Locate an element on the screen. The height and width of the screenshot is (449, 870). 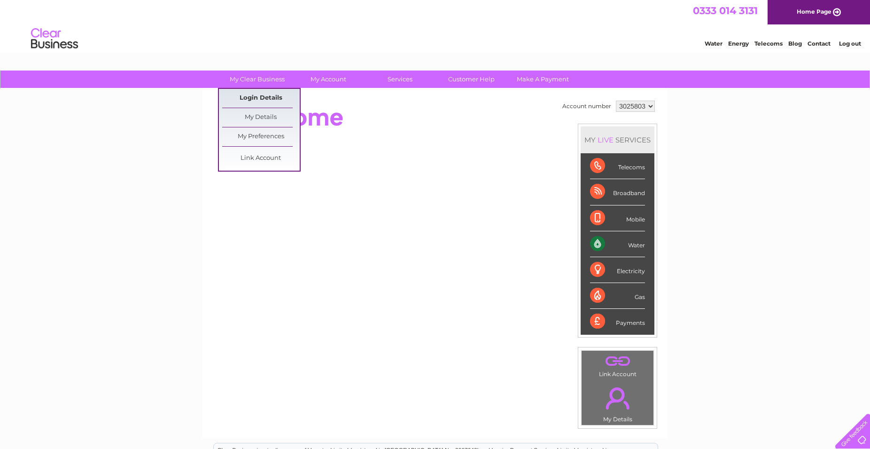
div: Water is located at coordinates (618, 244).